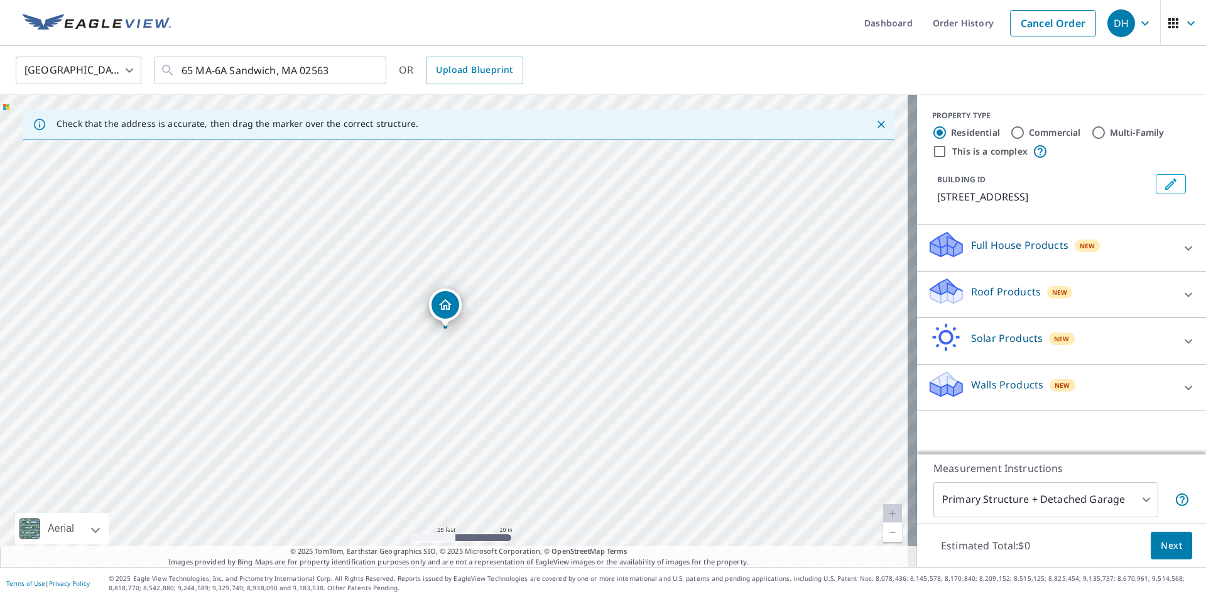  What do you see at coordinates (1055, 133) in the screenshot?
I see `label: Commercial` at bounding box center [1055, 133].